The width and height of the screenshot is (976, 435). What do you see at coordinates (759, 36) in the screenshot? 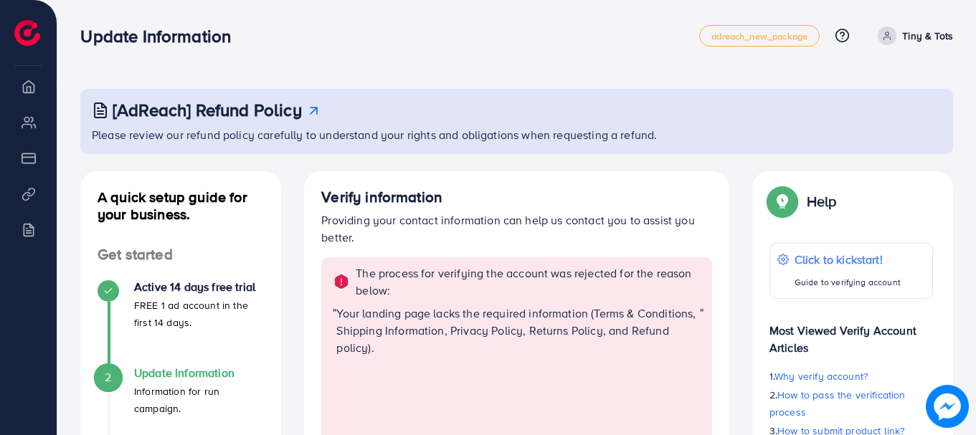
I see `a: adreach_new_package` at bounding box center [759, 36].